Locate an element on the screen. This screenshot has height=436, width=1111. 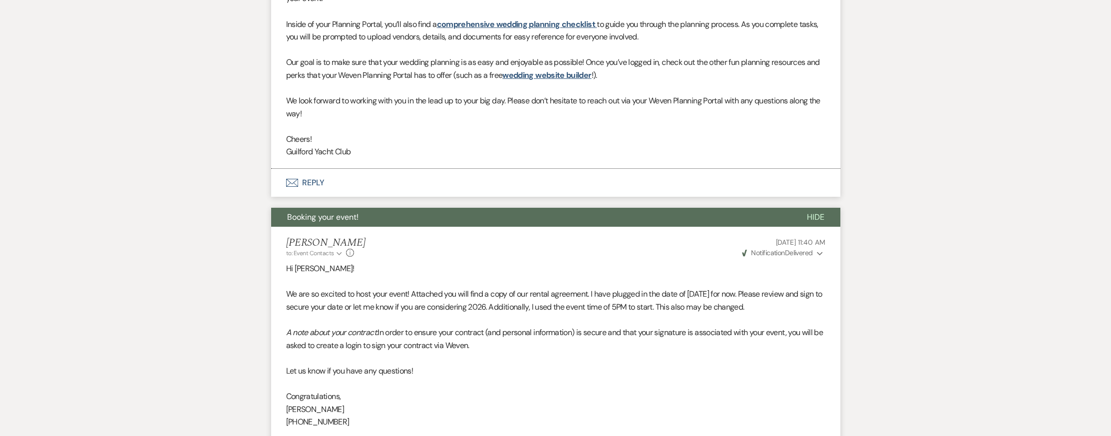
span: Notification is located at coordinates (768, 253).